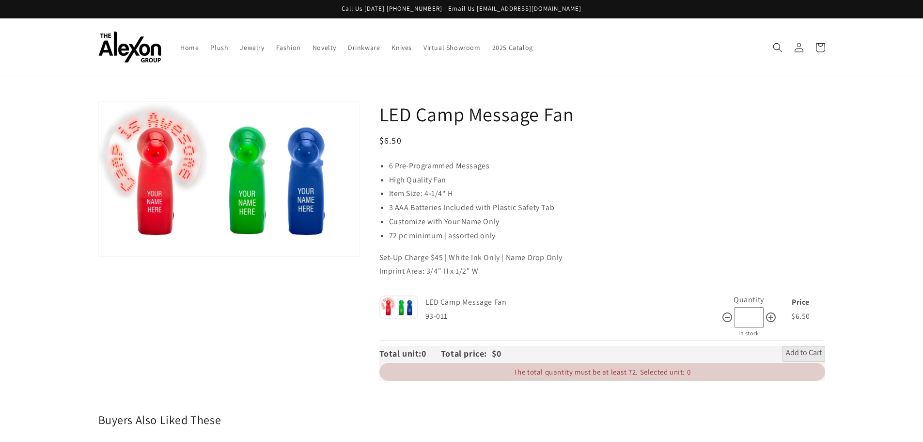 The image size is (923, 442). I want to click on a: Plush, so click(219, 48).